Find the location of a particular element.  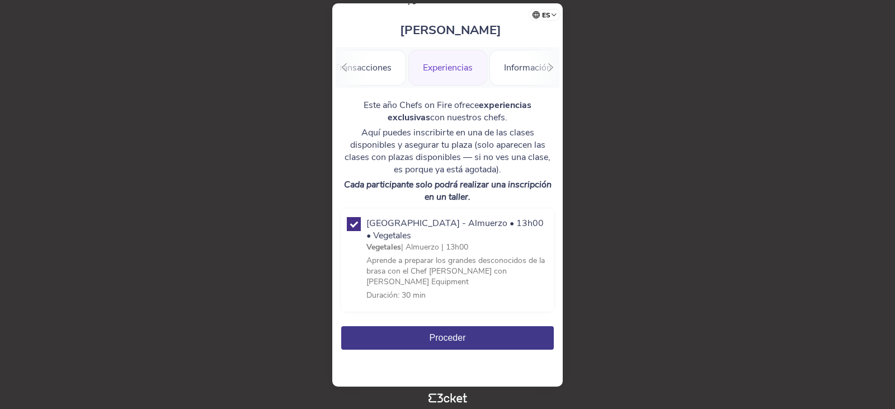

strong: Vegetales is located at coordinates (384, 247).